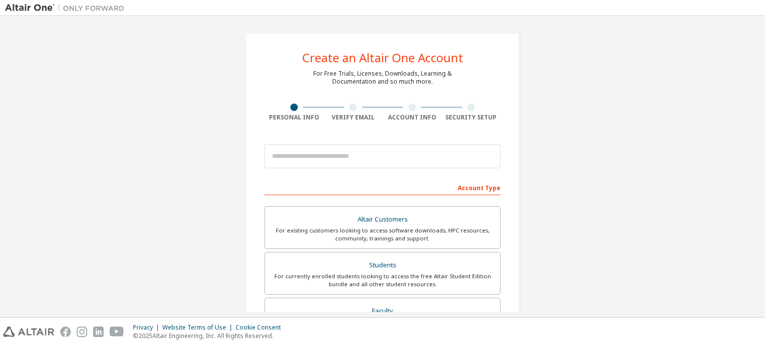 This screenshot has height=346, width=765. Describe the element at coordinates (67, 8) in the screenshot. I see `img: Altair One` at that location.